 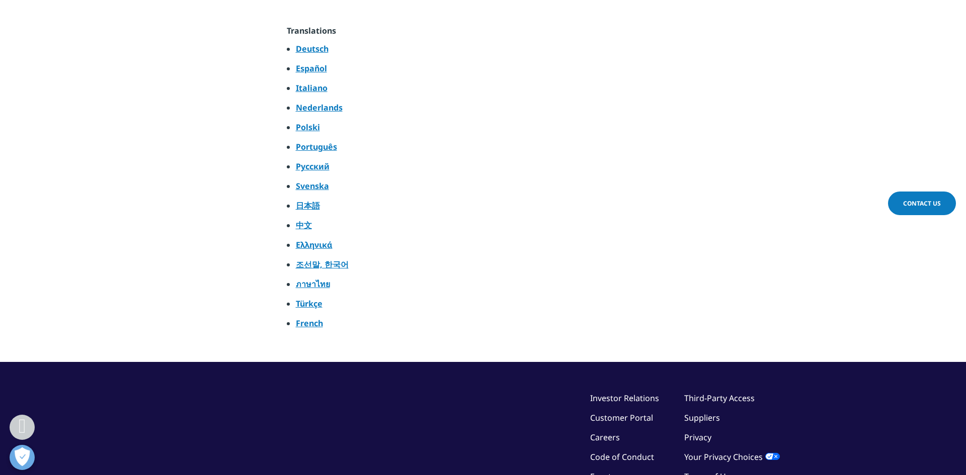 What do you see at coordinates (311, 88) in the screenshot?
I see `strong: Italiano` at bounding box center [311, 88].